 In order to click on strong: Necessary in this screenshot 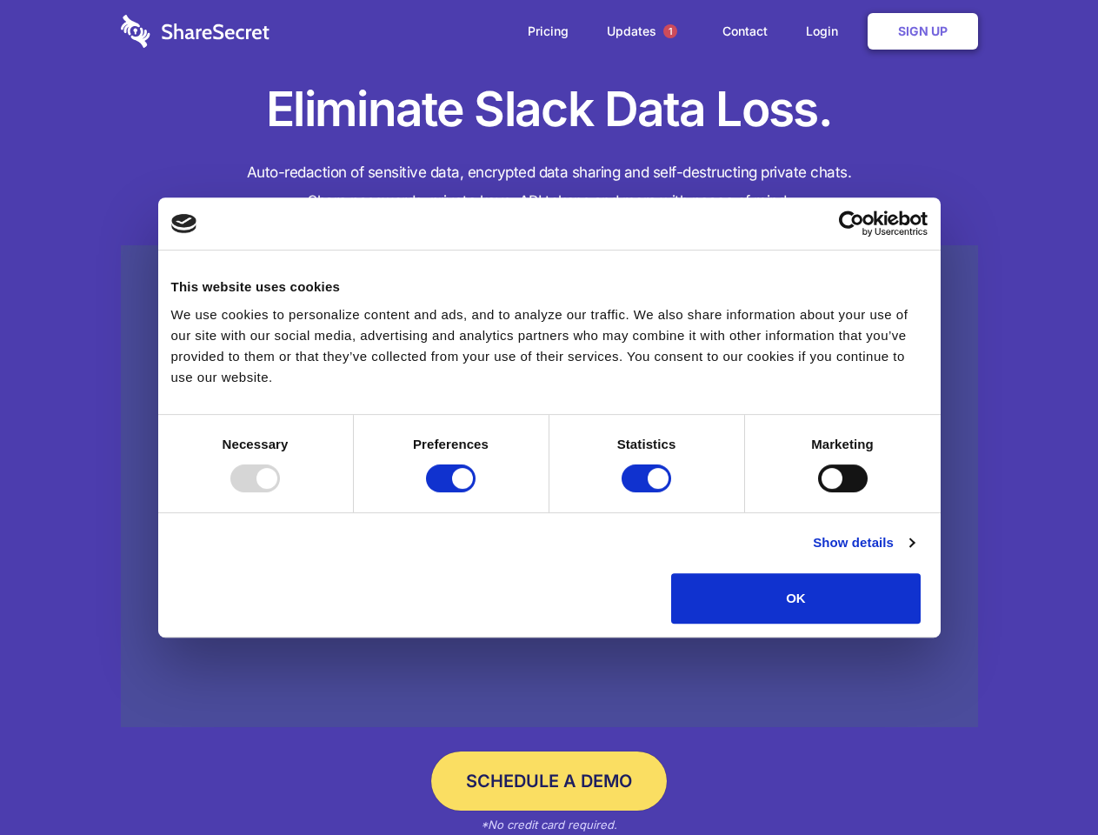, I will do `click(256, 443)`.